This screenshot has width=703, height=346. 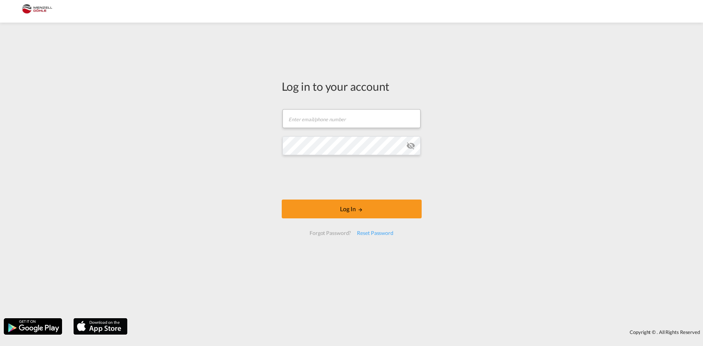 I want to click on div: Forgot Password?, so click(x=330, y=233).